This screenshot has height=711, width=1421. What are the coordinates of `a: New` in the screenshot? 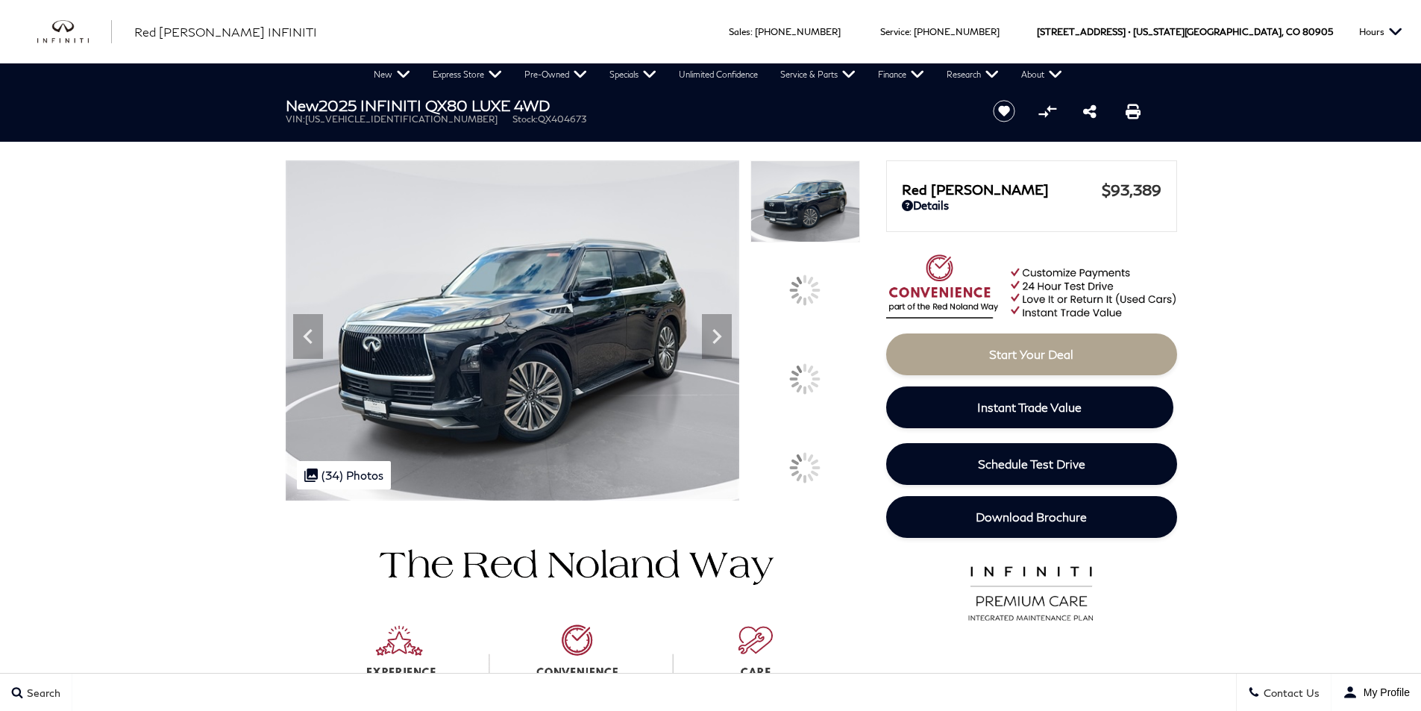 It's located at (392, 75).